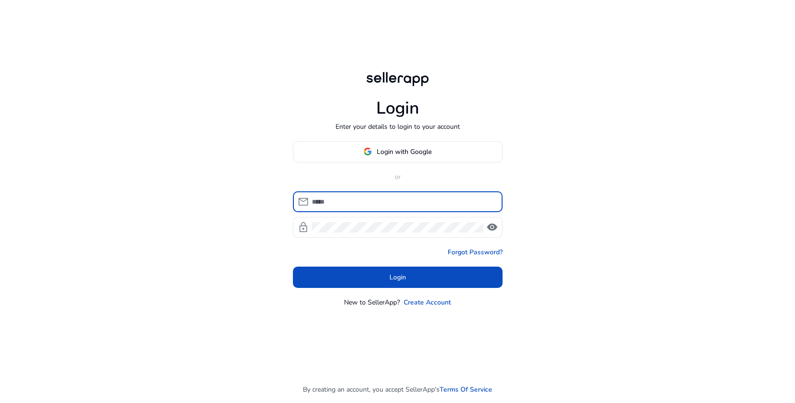 This screenshot has width=795, height=403. I want to click on a: Forgot Password?, so click(475, 252).